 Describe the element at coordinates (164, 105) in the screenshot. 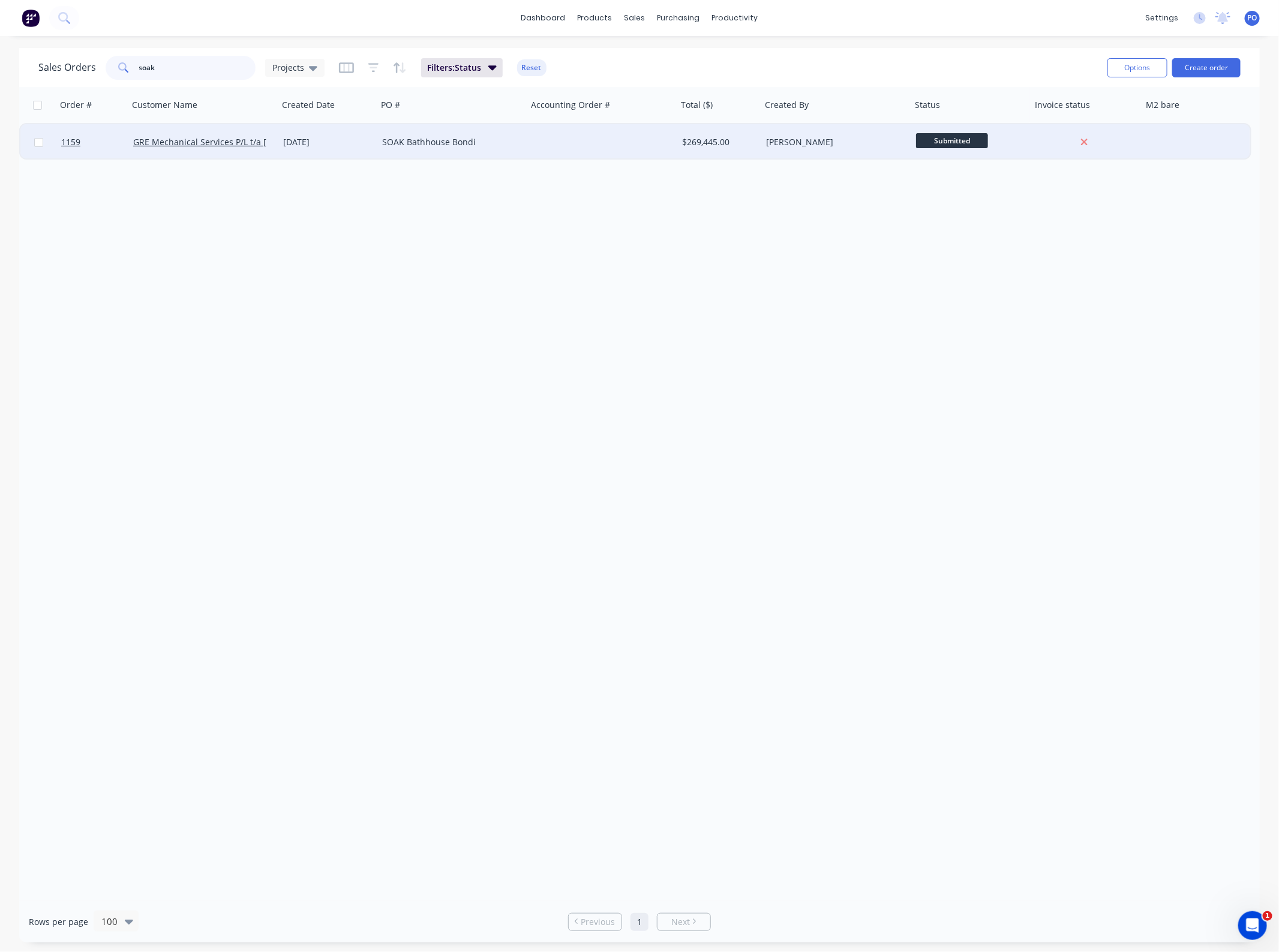

I see `div: Customer Name` at that location.